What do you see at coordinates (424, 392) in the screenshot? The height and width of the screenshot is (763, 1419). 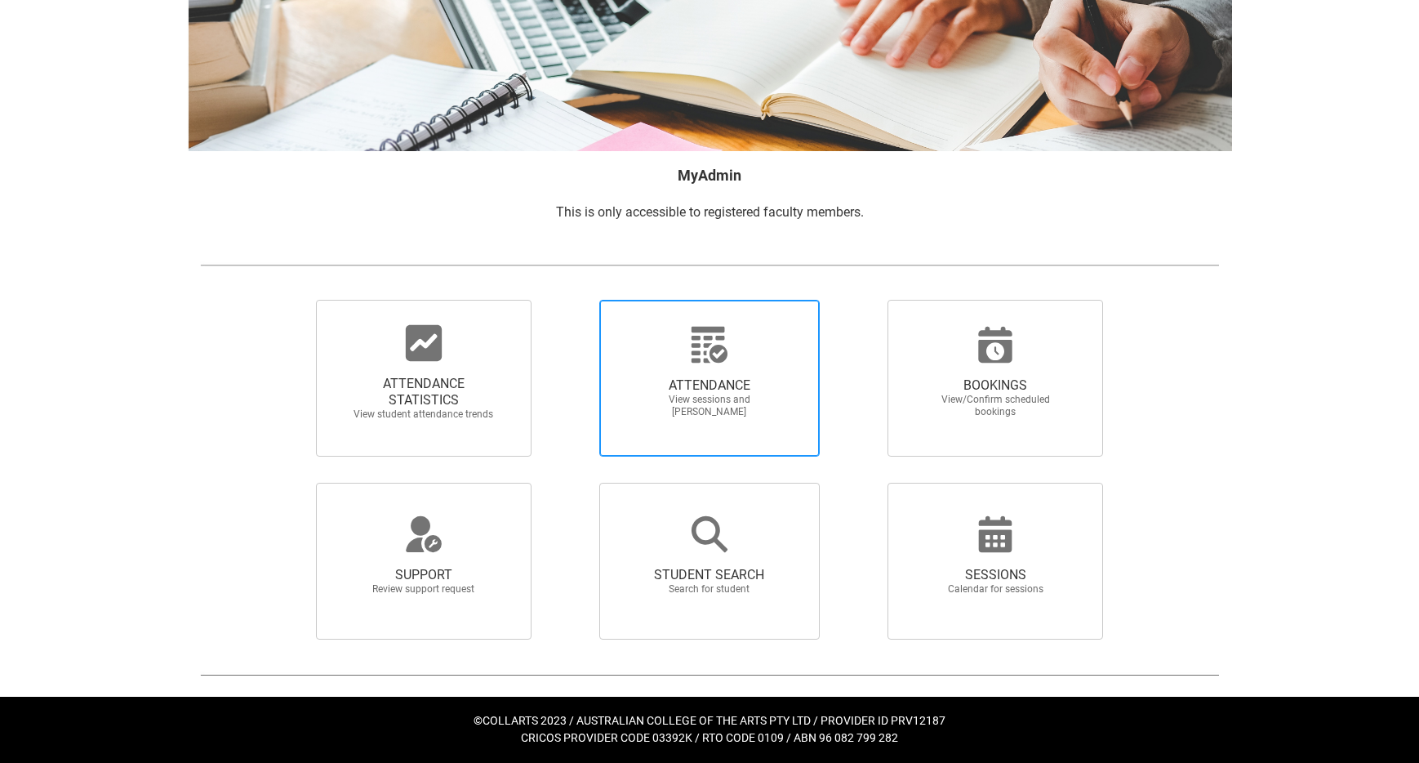 I see `span: ATTENDANCE STATISTICS` at bounding box center [424, 392].